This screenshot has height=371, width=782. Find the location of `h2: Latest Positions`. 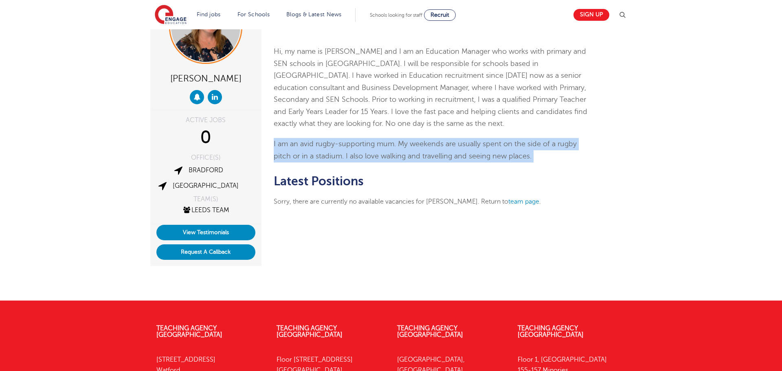

h2: Latest Positions is located at coordinates (432, 181).